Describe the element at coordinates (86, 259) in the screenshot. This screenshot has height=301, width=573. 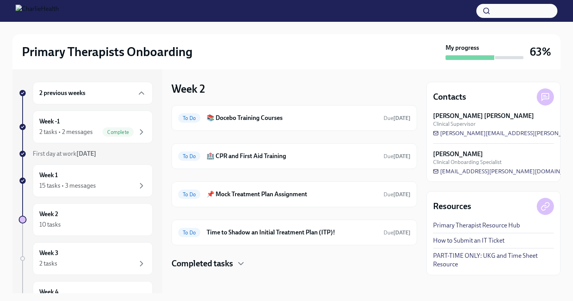
I see `a: Week 32 tasks` at that location.